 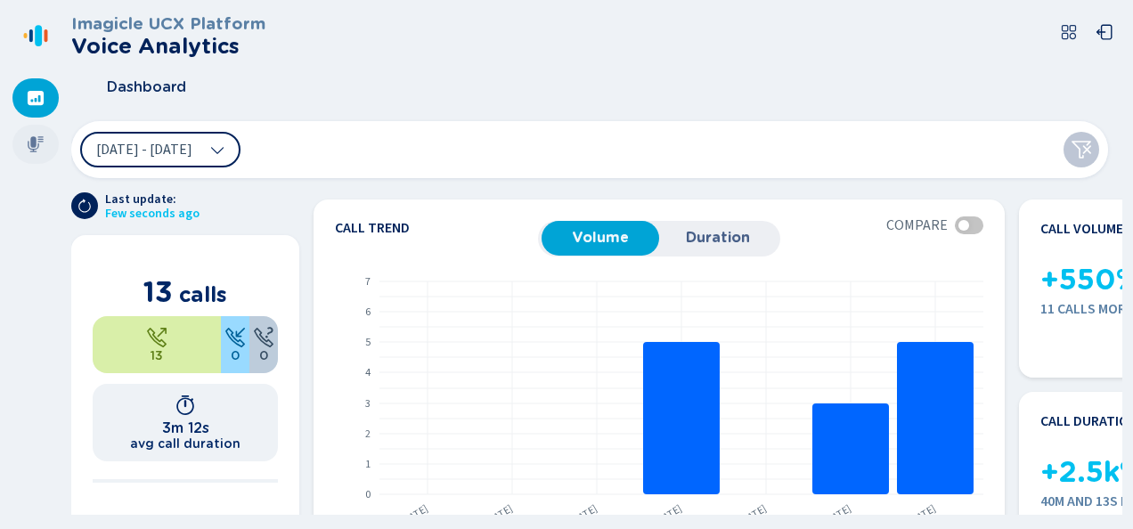 What do you see at coordinates (917, 225) in the screenshot?
I see `span: Compare` at bounding box center [917, 225].